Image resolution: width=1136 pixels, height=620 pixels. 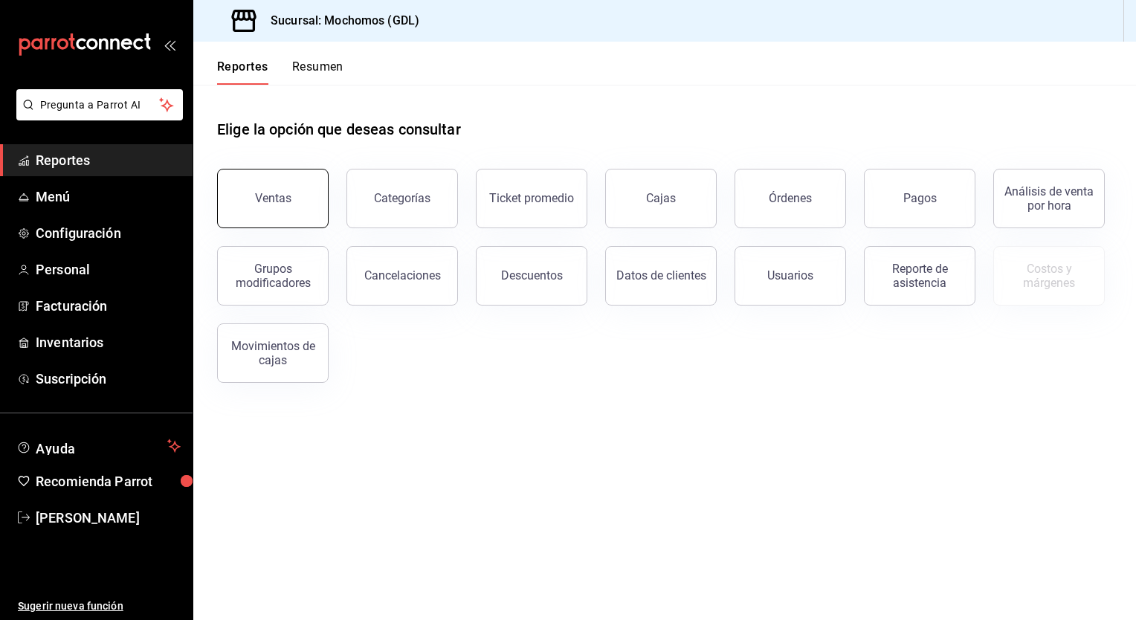 What do you see at coordinates (273, 276) in the screenshot?
I see `div: Grupos modificadores` at bounding box center [273, 276].